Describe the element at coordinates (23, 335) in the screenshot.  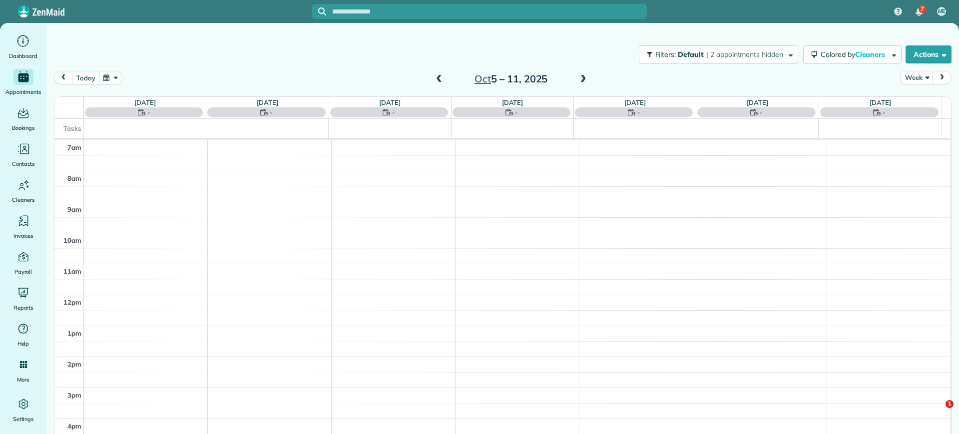
I see `a: Help` at that location.